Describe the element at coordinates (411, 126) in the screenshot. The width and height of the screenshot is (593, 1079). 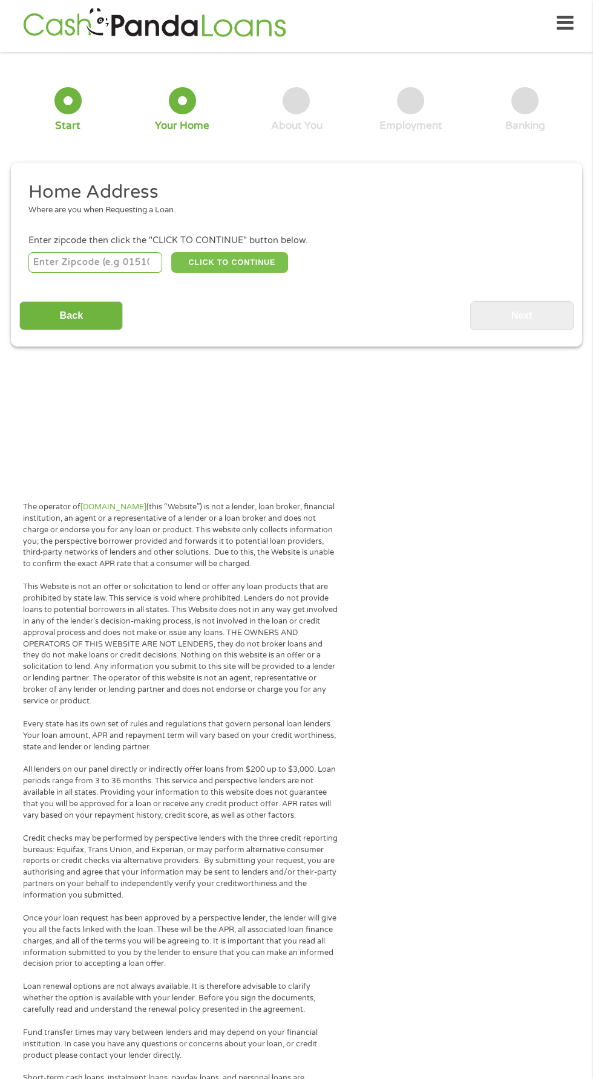
I see `div: Employment` at that location.